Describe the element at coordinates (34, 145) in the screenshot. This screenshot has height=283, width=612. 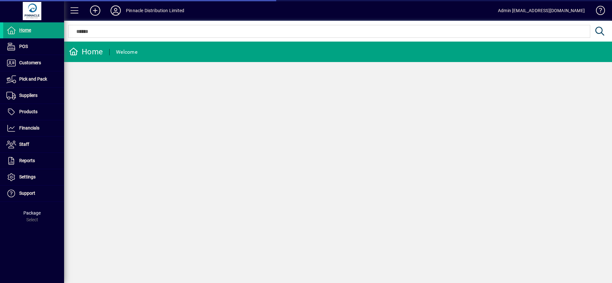
I see `a: Staff` at that location.